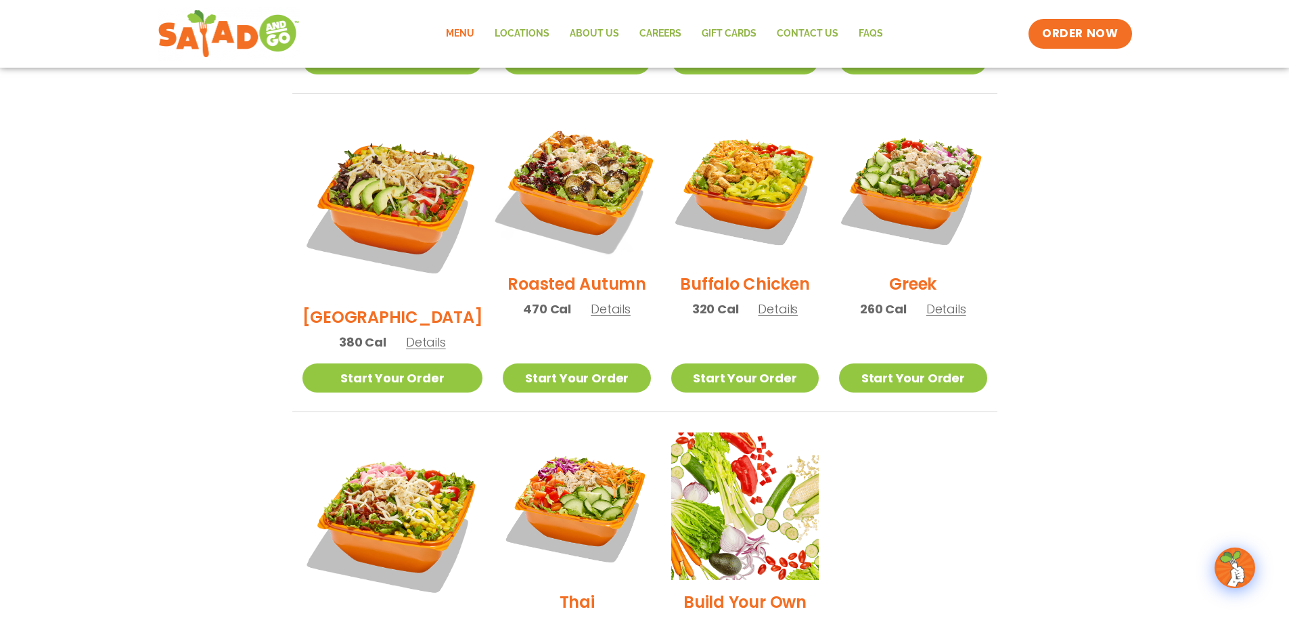  What do you see at coordinates (577, 506) in the screenshot?
I see `img: Product photo for Thai Salad` at bounding box center [577, 506].